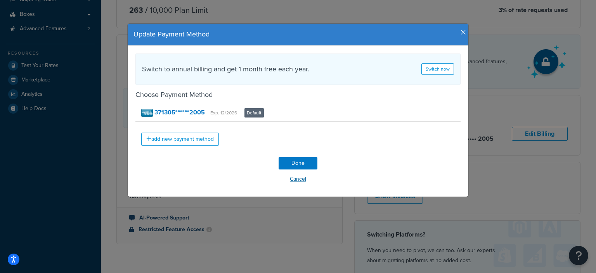  What do you see at coordinates (298, 95) in the screenshot?
I see `h4: Choose Payment Method` at bounding box center [298, 95].